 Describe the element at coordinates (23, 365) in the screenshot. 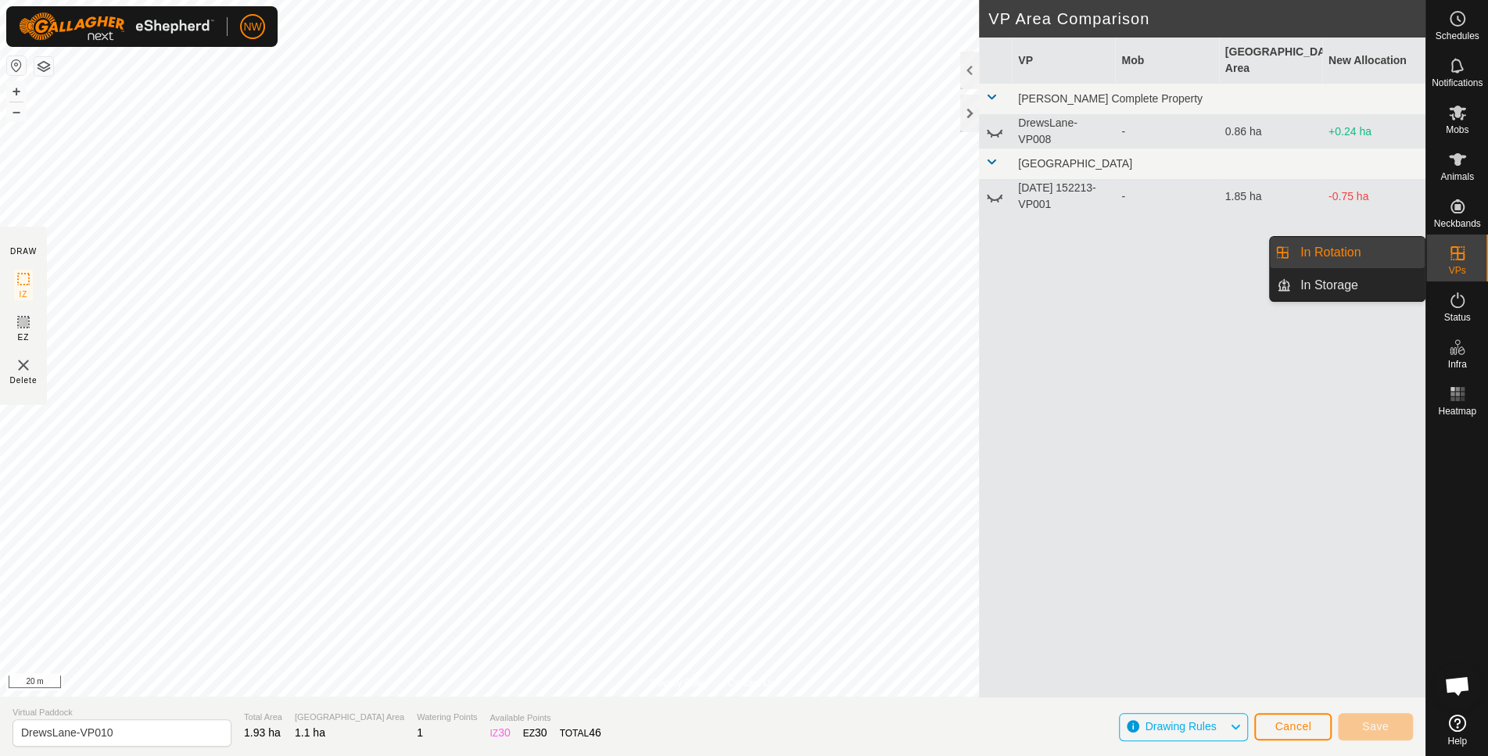

I see `img: VP` at that location.